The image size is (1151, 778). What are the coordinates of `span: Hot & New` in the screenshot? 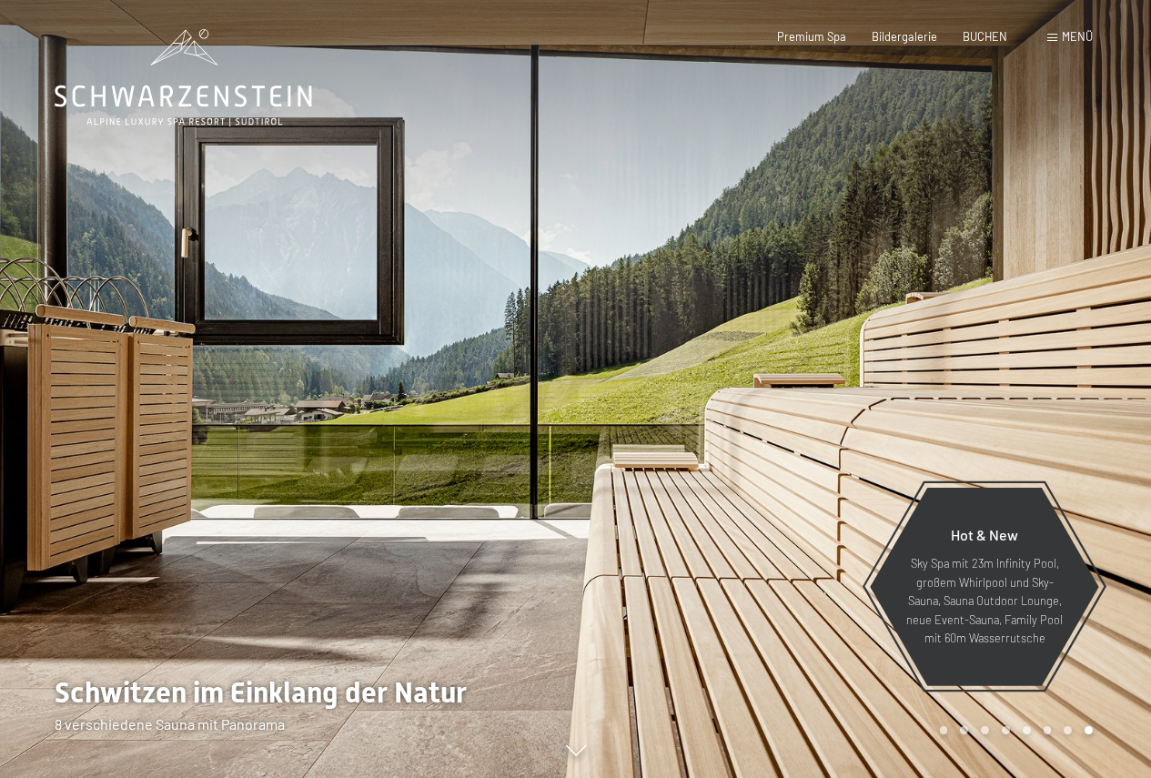 It's located at (985, 534).